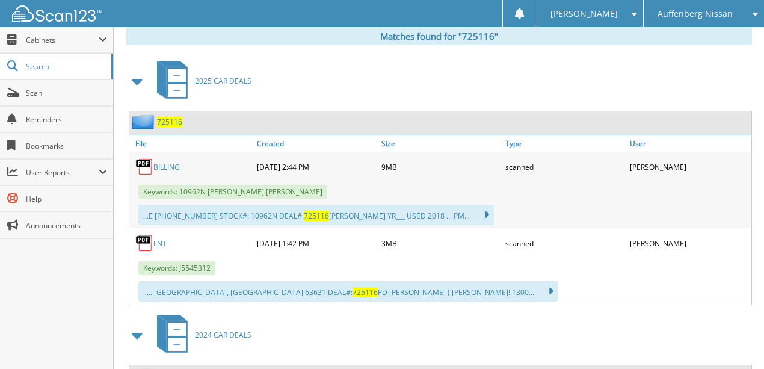 The height and width of the screenshot is (369, 764). Describe the element at coordinates (66, 198) in the screenshot. I see `span: Help` at that location.